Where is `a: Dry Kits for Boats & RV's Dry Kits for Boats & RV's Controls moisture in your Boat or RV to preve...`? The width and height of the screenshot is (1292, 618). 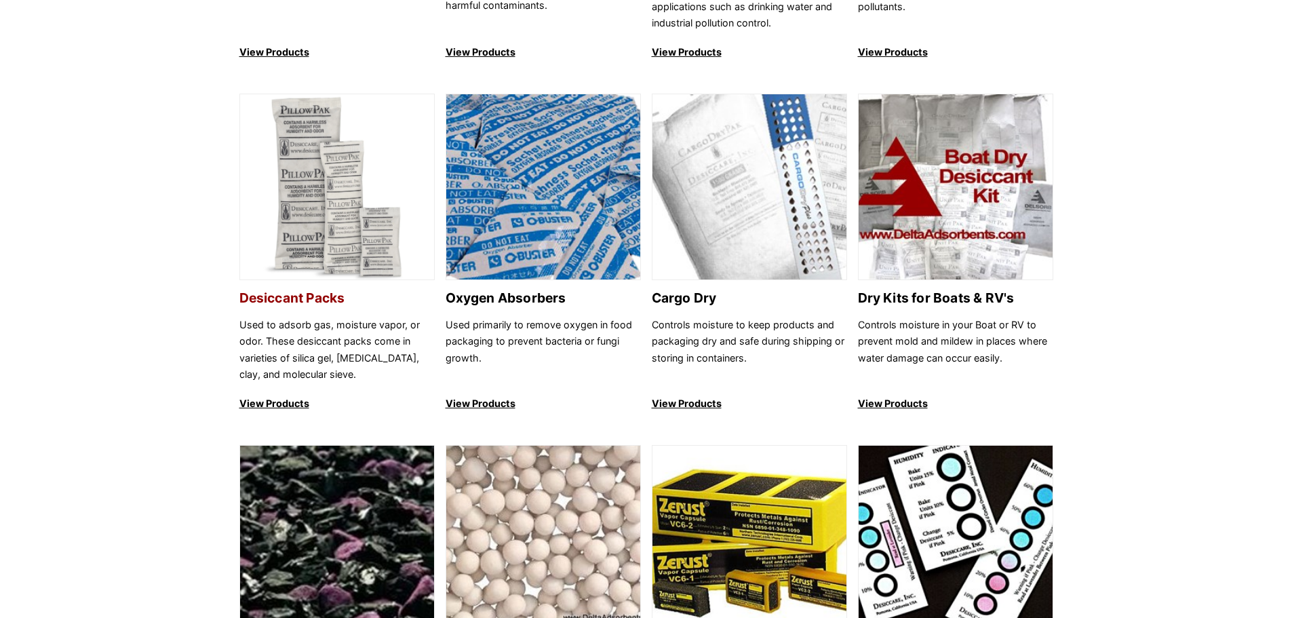 a: Dry Kits for Boats & RV's Dry Kits for Boats & RV's Controls moisture in your Boat or RV to preve... is located at coordinates (956, 253).